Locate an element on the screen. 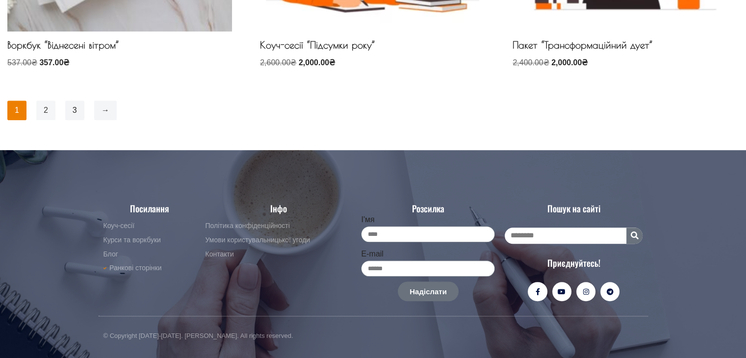 The height and width of the screenshot is (358, 746). a: Контакти is located at coordinates (278, 255).